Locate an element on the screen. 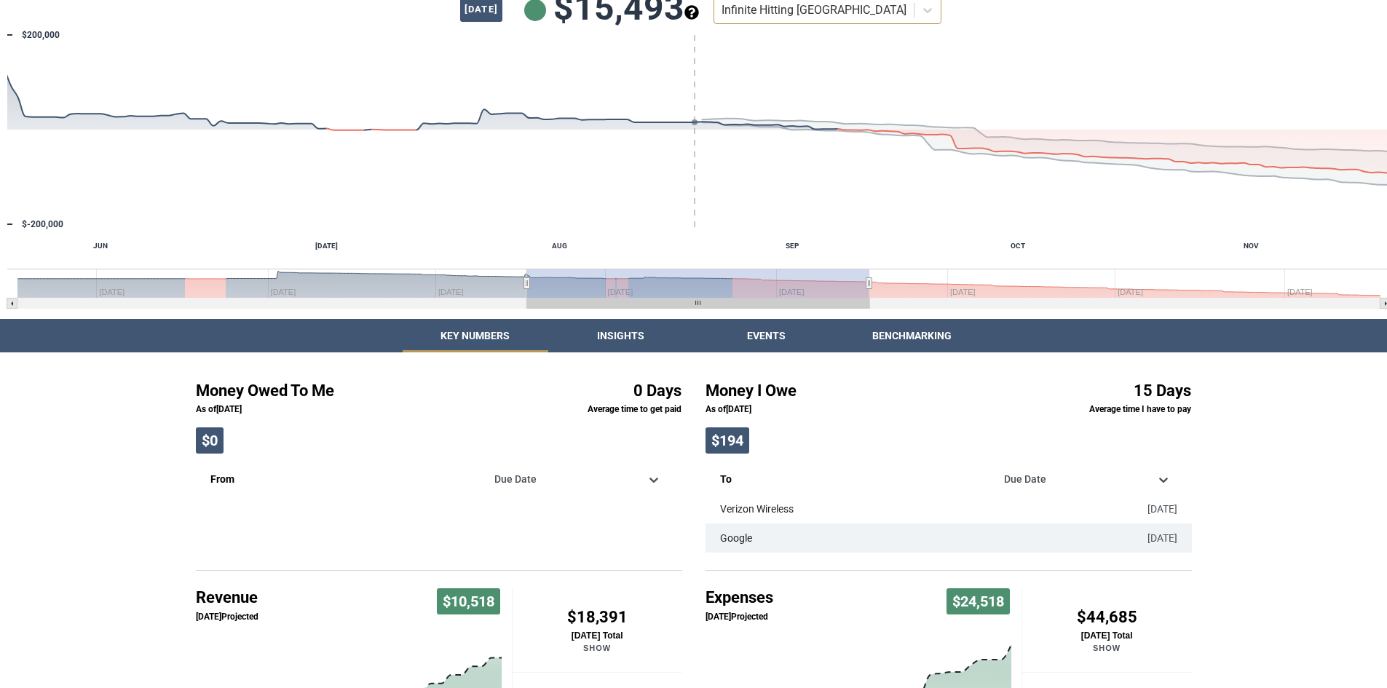  h4: Money I Owe is located at coordinates (858, 391).